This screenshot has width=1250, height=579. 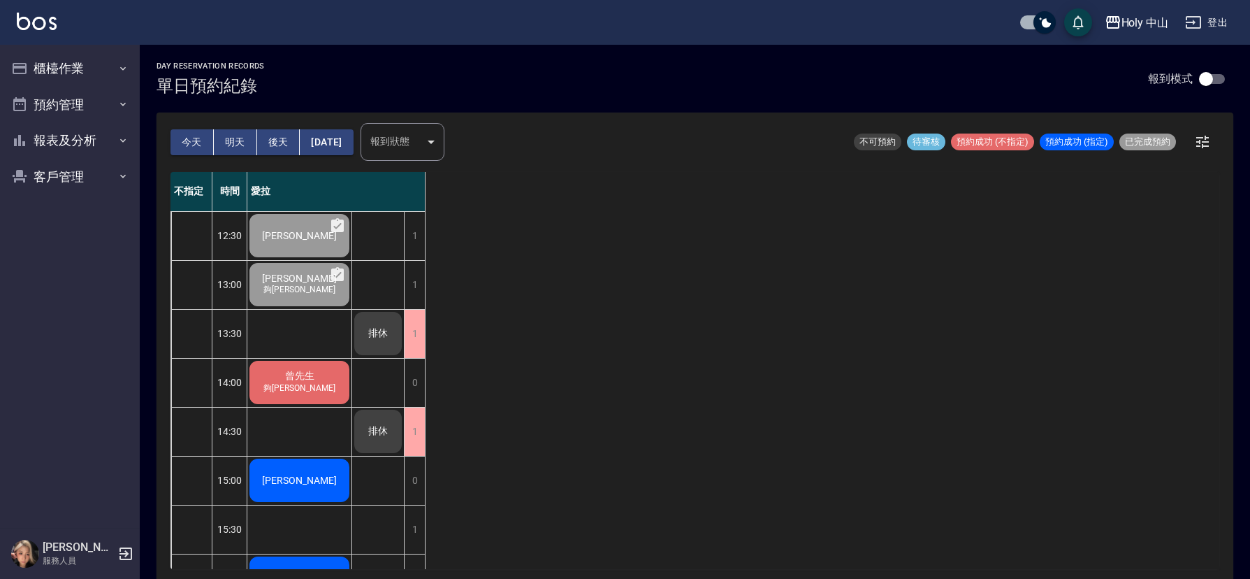 What do you see at coordinates (230, 235) in the screenshot?
I see `div: 12:30` at bounding box center [230, 235].